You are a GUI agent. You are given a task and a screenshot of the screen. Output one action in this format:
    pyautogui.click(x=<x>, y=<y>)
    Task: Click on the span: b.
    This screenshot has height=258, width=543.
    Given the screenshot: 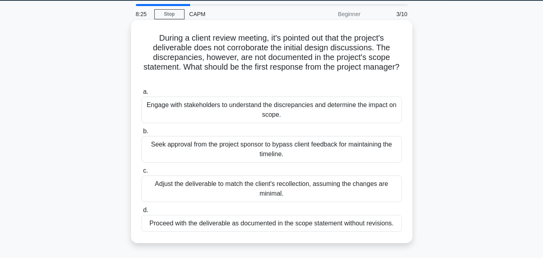 What is the action you would take?
    pyautogui.click(x=146, y=131)
    